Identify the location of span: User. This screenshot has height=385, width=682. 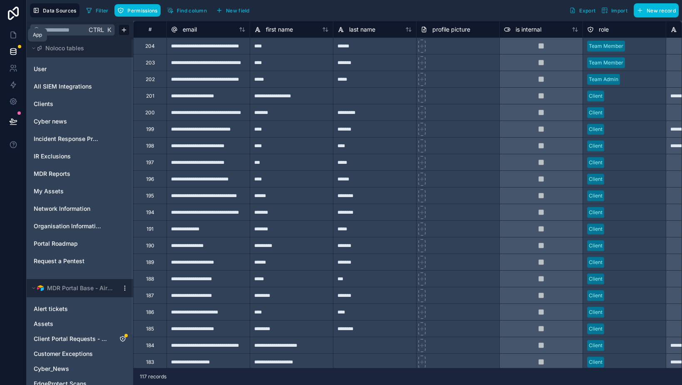
(40, 69).